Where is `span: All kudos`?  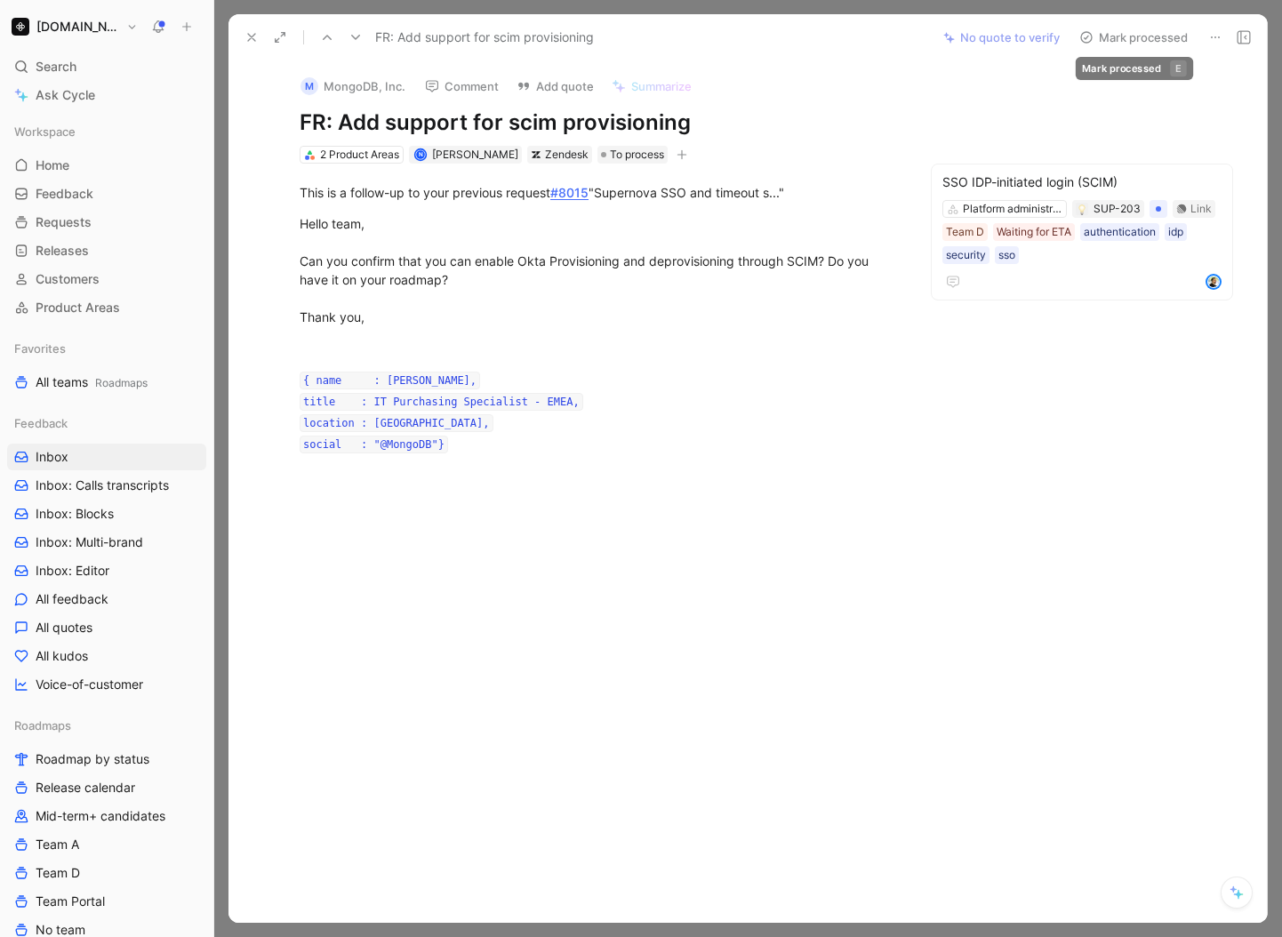 span: All kudos is located at coordinates (61, 656).